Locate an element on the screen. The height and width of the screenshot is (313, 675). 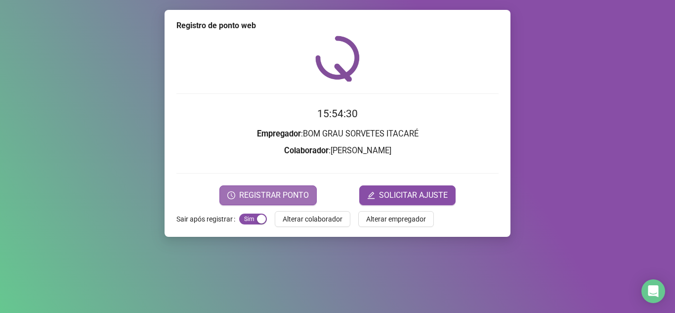
span: clock-circle is located at coordinates (231, 195).